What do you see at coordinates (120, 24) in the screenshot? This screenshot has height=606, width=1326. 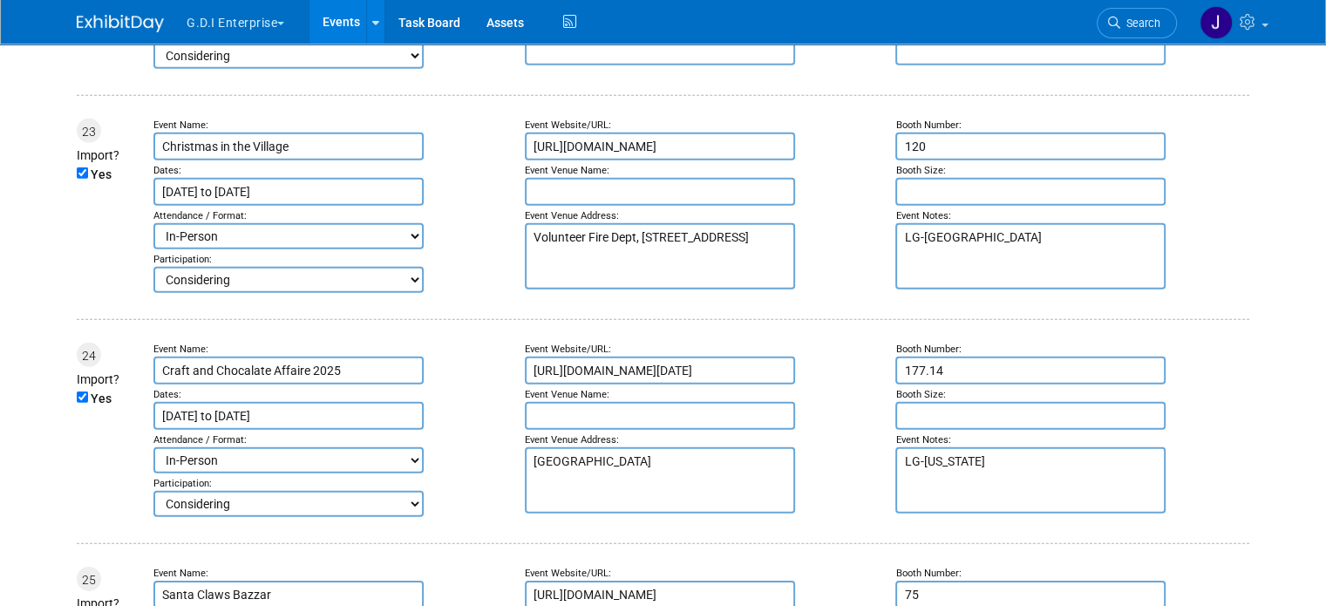 I see `img: ExhibitDay` at bounding box center [120, 24].